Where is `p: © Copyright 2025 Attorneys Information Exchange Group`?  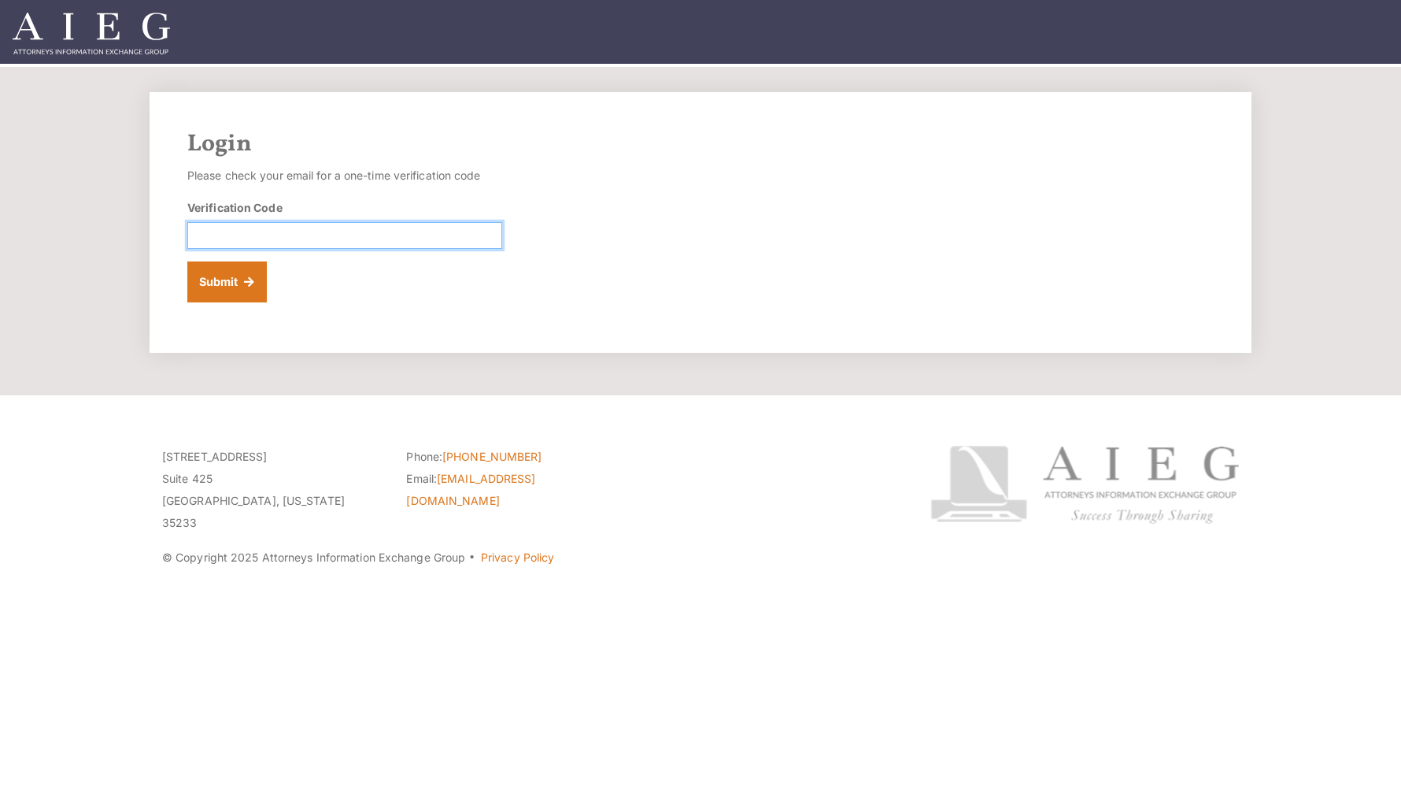 p: © Copyright 2025 Attorneys Information Exchange Group is located at coordinates (516, 557).